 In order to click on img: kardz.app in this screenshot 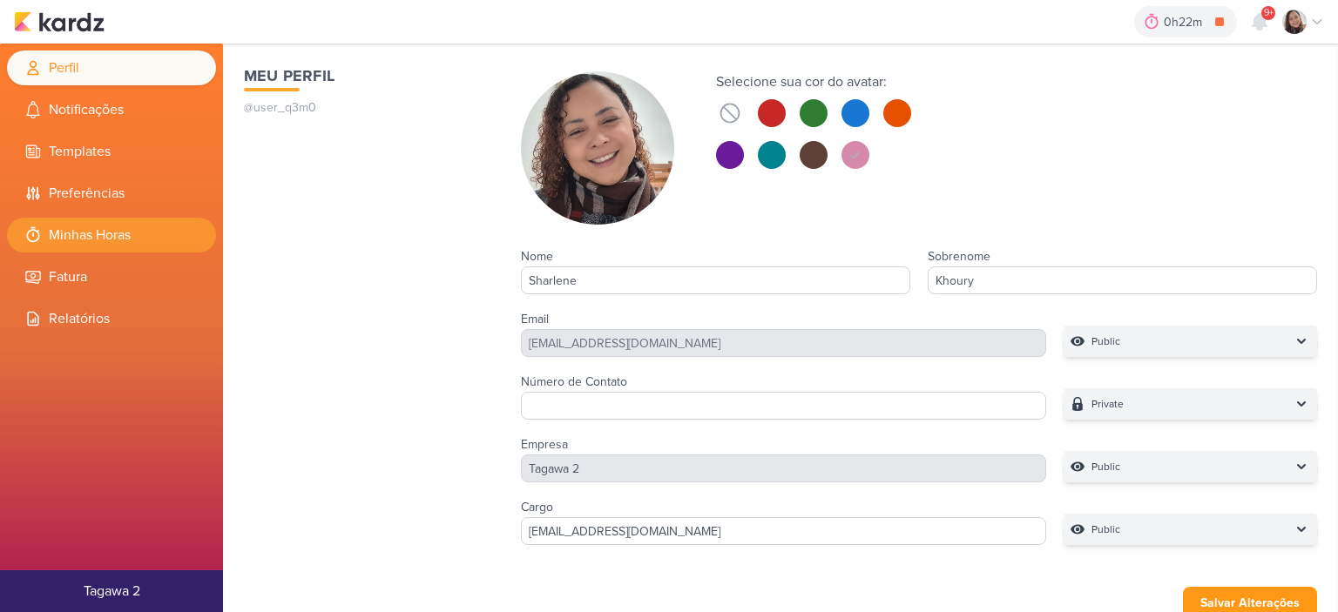, I will do `click(59, 22)`.